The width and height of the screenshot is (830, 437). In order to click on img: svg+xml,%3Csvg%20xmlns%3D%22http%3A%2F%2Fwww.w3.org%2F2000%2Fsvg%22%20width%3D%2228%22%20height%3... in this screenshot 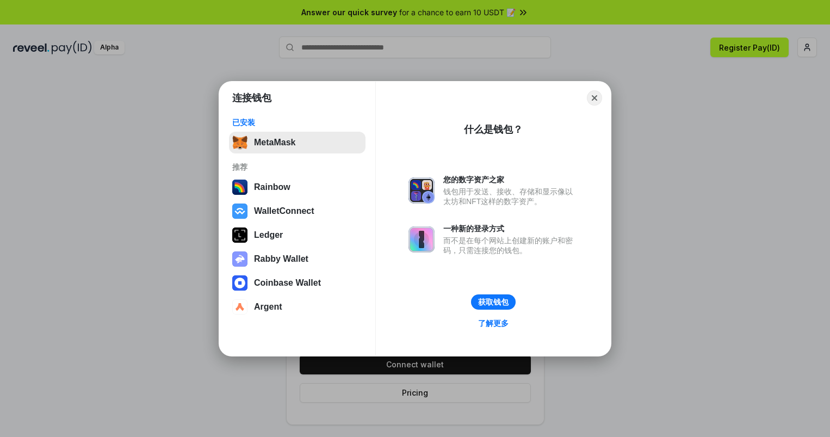, I will do `click(240, 235)`.